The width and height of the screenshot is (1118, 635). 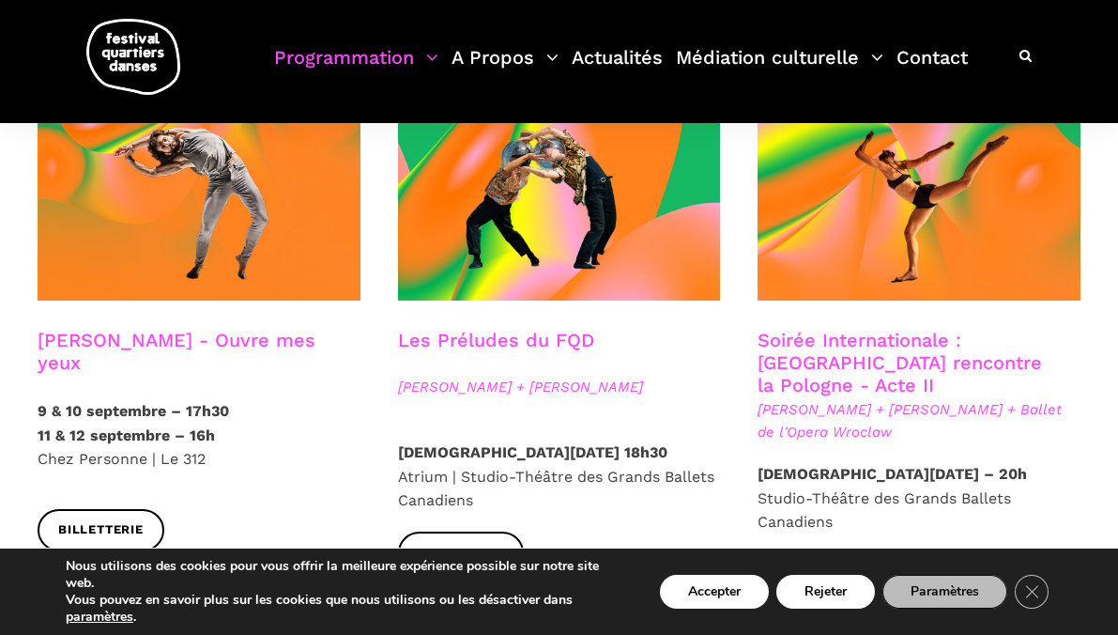 I want to click on p: Studio-Théâtre des Grands Ballets Canadiens, so click(x=919, y=498).